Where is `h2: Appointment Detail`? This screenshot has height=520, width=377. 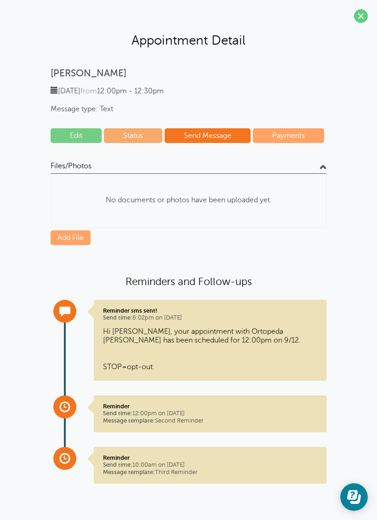
h2: Appointment Detail is located at coordinates (188, 40).